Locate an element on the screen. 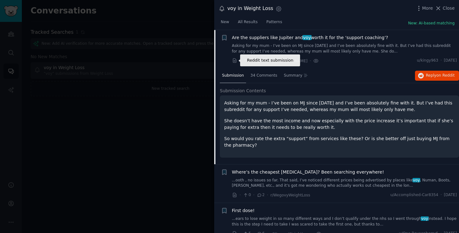 The image size is (459, 233). span: on Reddit is located at coordinates (446, 75).